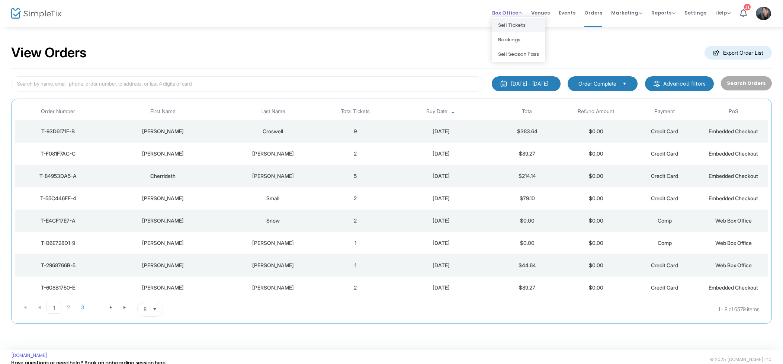 The image size is (783, 364). What do you see at coordinates (663, 13) in the screenshot?
I see `span: Reports` at bounding box center [663, 13].